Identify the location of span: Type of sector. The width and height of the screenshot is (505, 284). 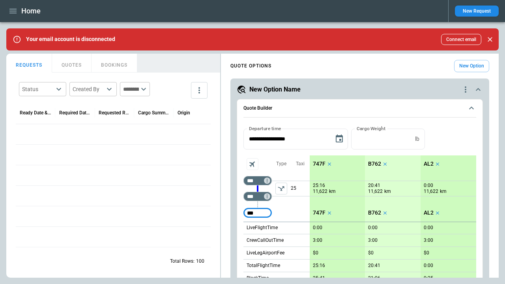
(281, 189).